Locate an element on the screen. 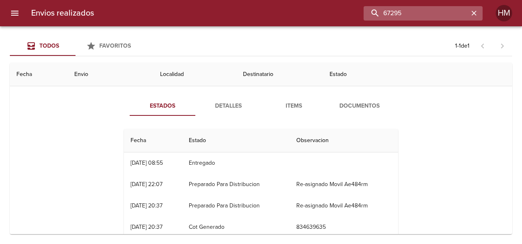  div: Tabs Envios is located at coordinates (75, 46).